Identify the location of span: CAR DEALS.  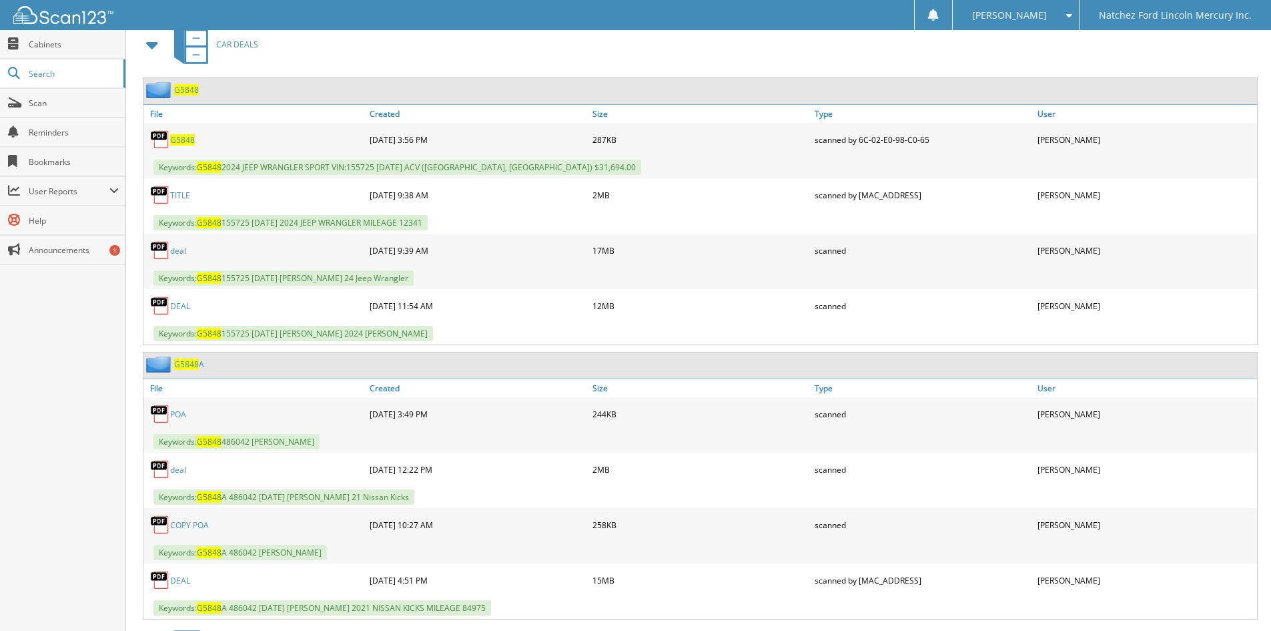
(237, 44).